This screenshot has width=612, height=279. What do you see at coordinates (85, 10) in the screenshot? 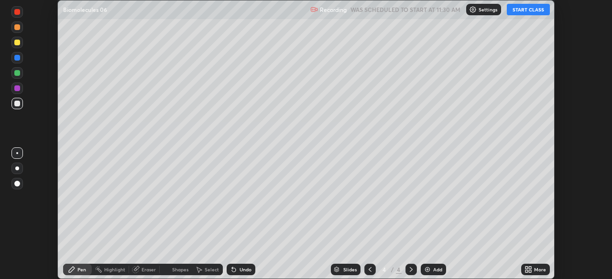
I see `p: Biomolecules 06` at bounding box center [85, 10].